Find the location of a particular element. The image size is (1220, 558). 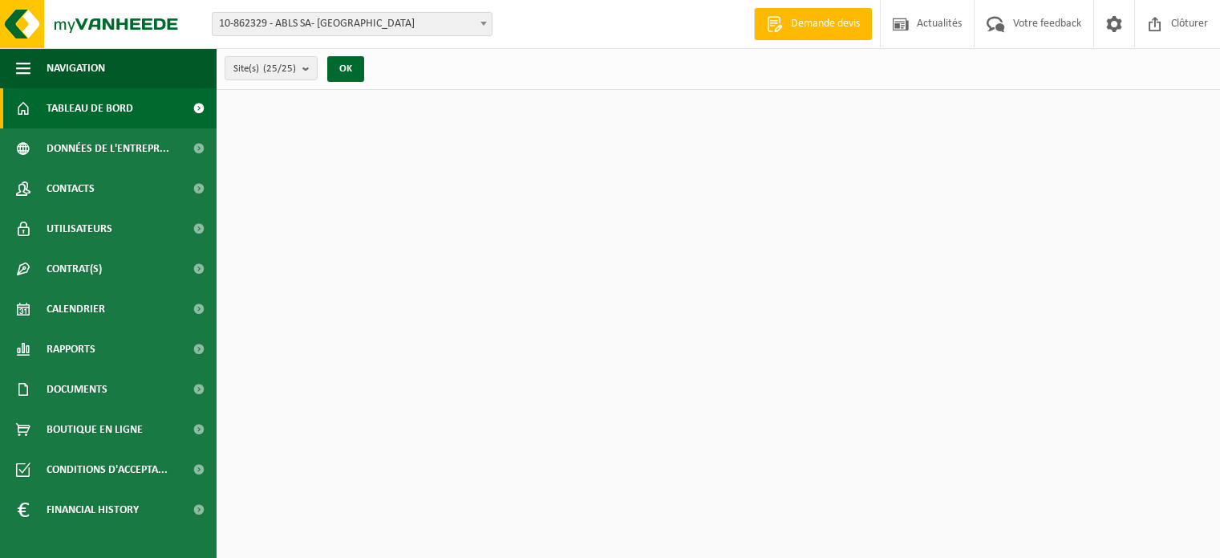

span: Contacts is located at coordinates (71, 189).